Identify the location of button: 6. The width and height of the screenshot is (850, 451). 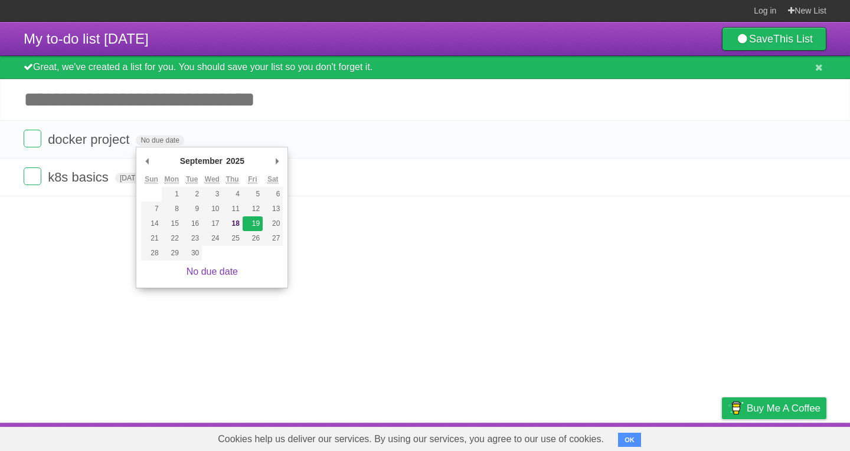
(273, 194).